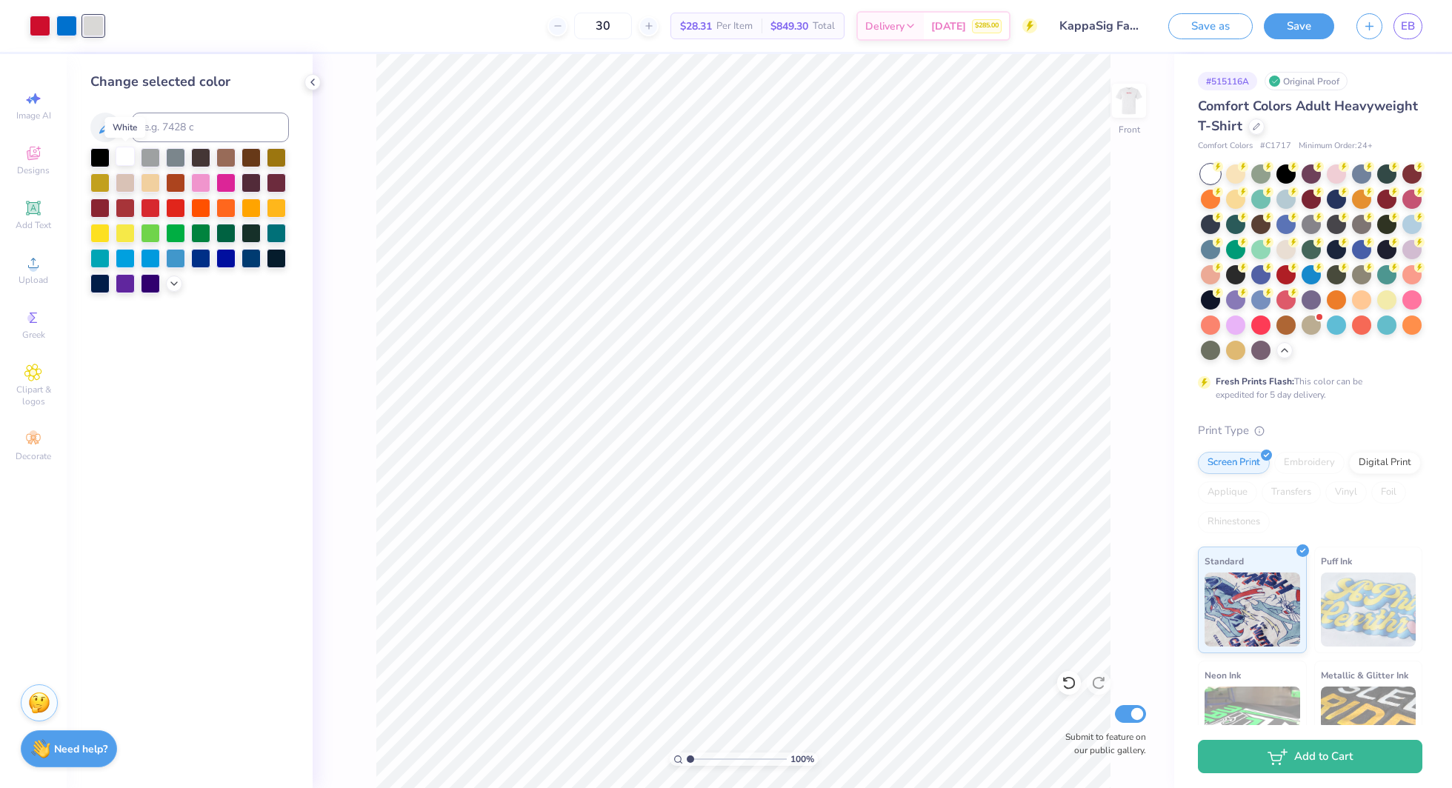  I want to click on span: 100 %, so click(802, 759).